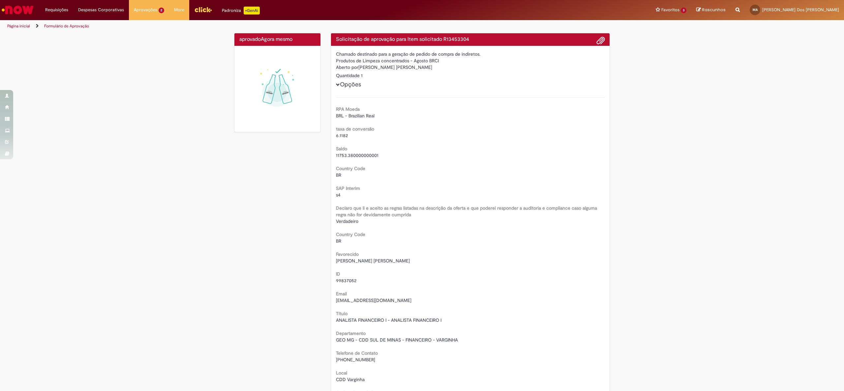 The height and width of the screenshot is (391, 844). Describe the element at coordinates (710, 10) in the screenshot. I see `a: Rascunhos` at that location.